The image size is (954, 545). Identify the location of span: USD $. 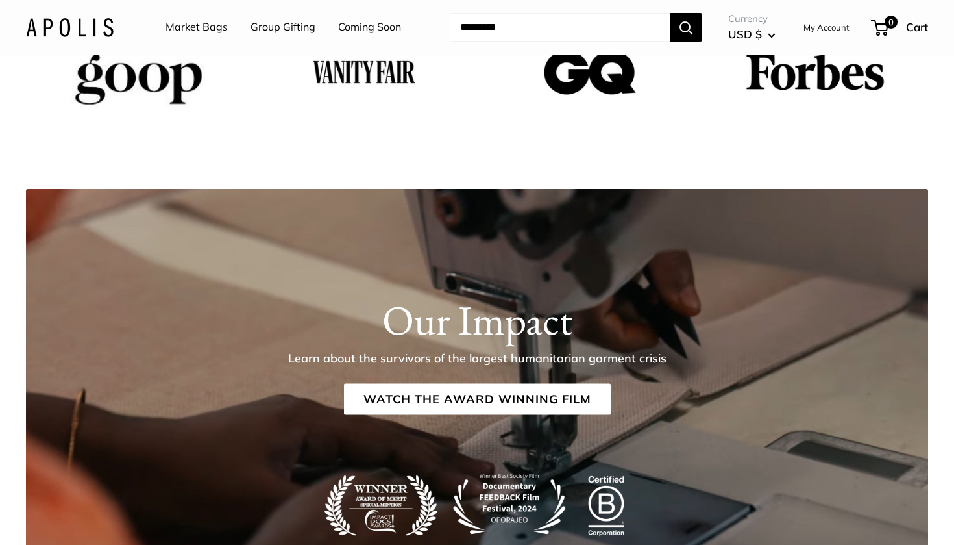
(745, 34).